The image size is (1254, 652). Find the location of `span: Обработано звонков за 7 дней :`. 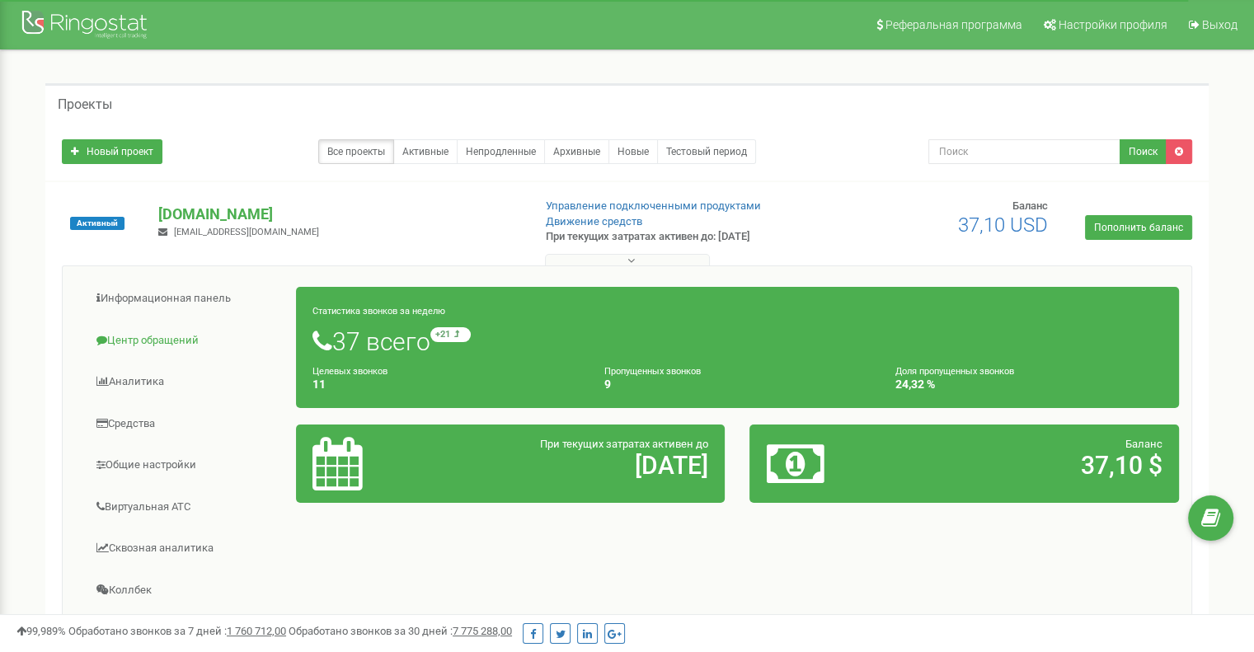

span: Обработано звонков за 7 дней : is located at coordinates (177, 631).